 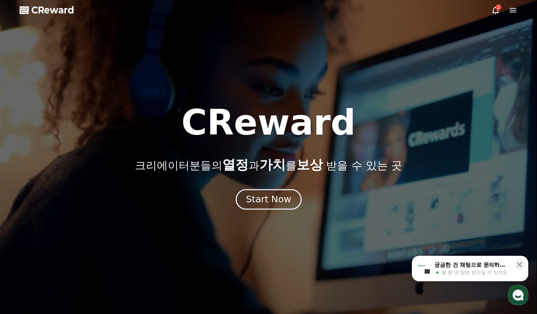 I want to click on a: 홈, so click(x=25, y=240).